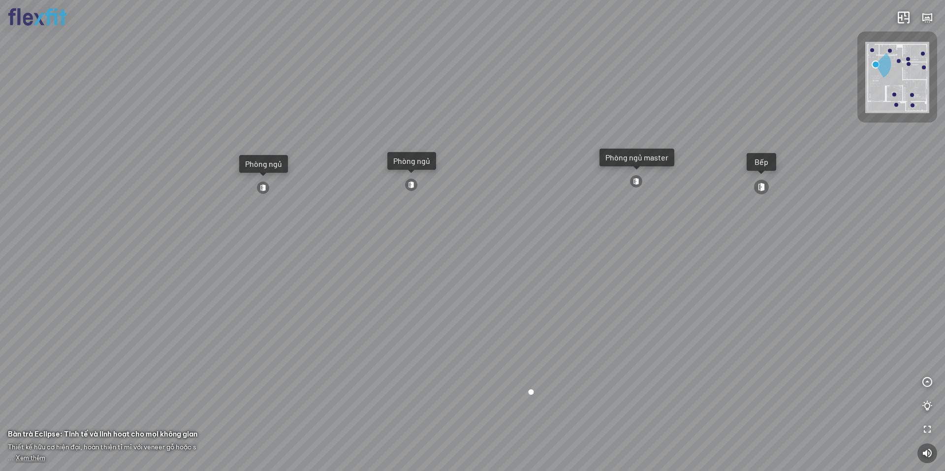 Image resolution: width=945 pixels, height=471 pixels. Describe the element at coordinates (37, 17) in the screenshot. I see `img: logo` at that location.